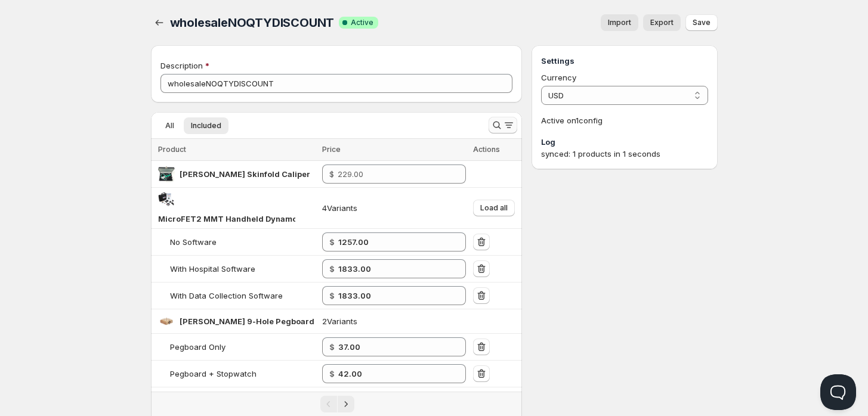 This screenshot has height=416, width=868. What do you see at coordinates (197, 347) in the screenshot?
I see `div: Pegboard Only` at bounding box center [197, 347].